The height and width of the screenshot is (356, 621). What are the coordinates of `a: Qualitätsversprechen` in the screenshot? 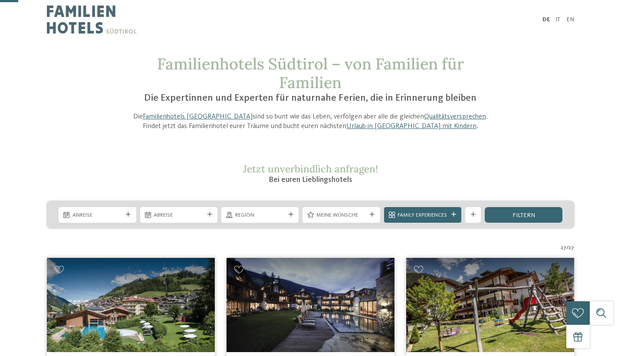 It's located at (455, 117).